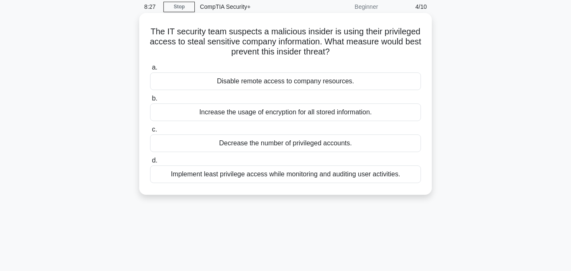 Image resolution: width=571 pixels, height=271 pixels. Describe the element at coordinates (154, 98) in the screenshot. I see `span: b.` at that location.